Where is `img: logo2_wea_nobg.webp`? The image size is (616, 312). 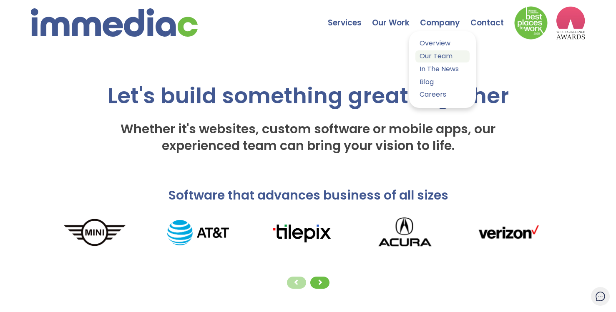
img: logo2_wea_nobg.webp is located at coordinates (570, 23).